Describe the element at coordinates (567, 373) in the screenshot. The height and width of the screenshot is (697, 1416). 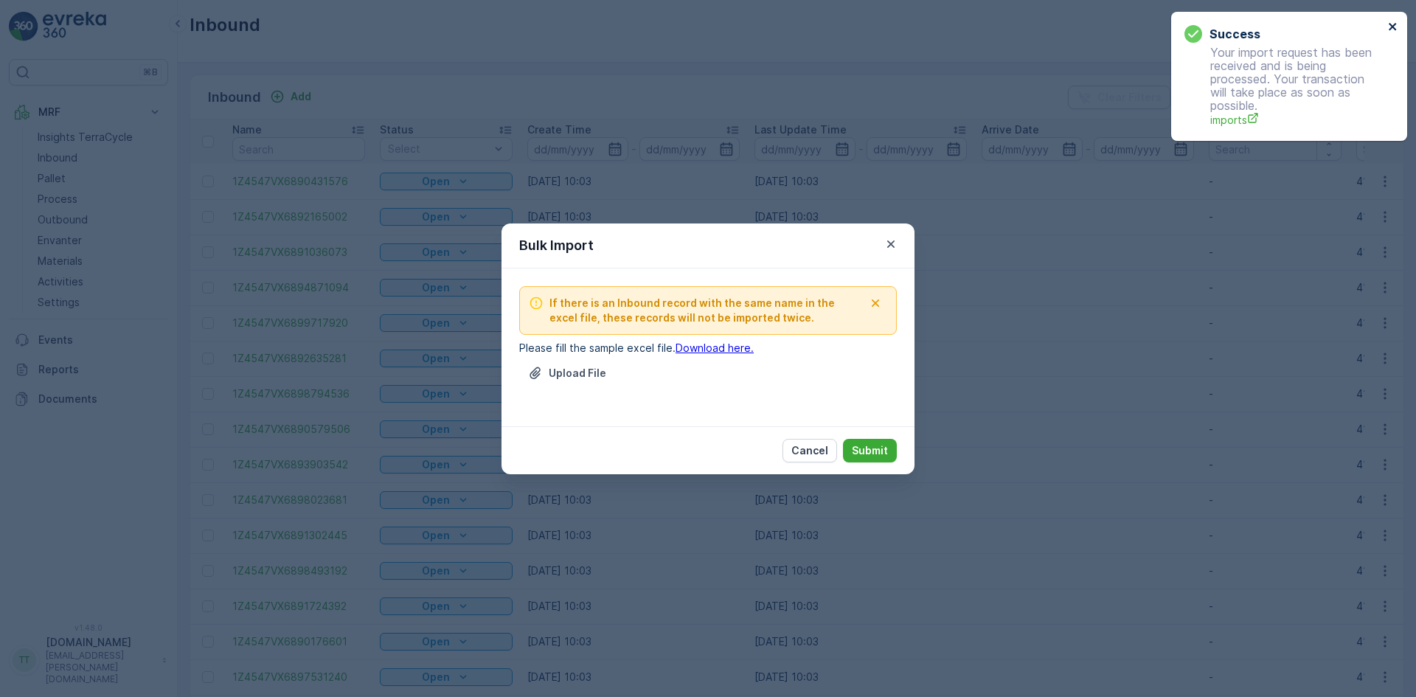
I see `button: Upload File` at that location.